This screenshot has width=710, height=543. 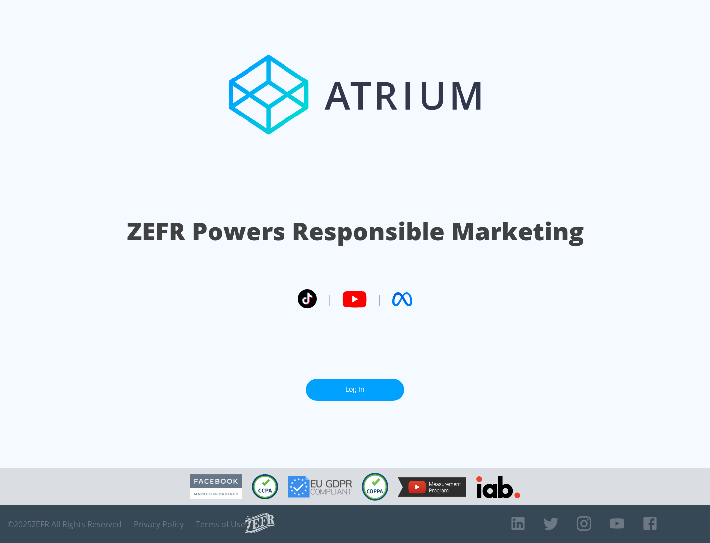 I want to click on a: Privacy Policy, so click(x=159, y=524).